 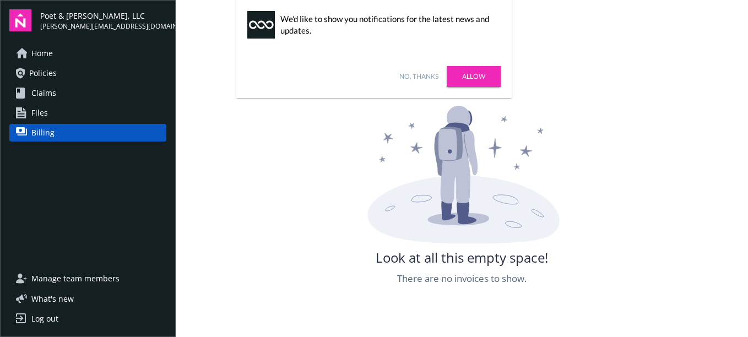 I want to click on img: navigator-logo.svg, so click(x=20, y=20).